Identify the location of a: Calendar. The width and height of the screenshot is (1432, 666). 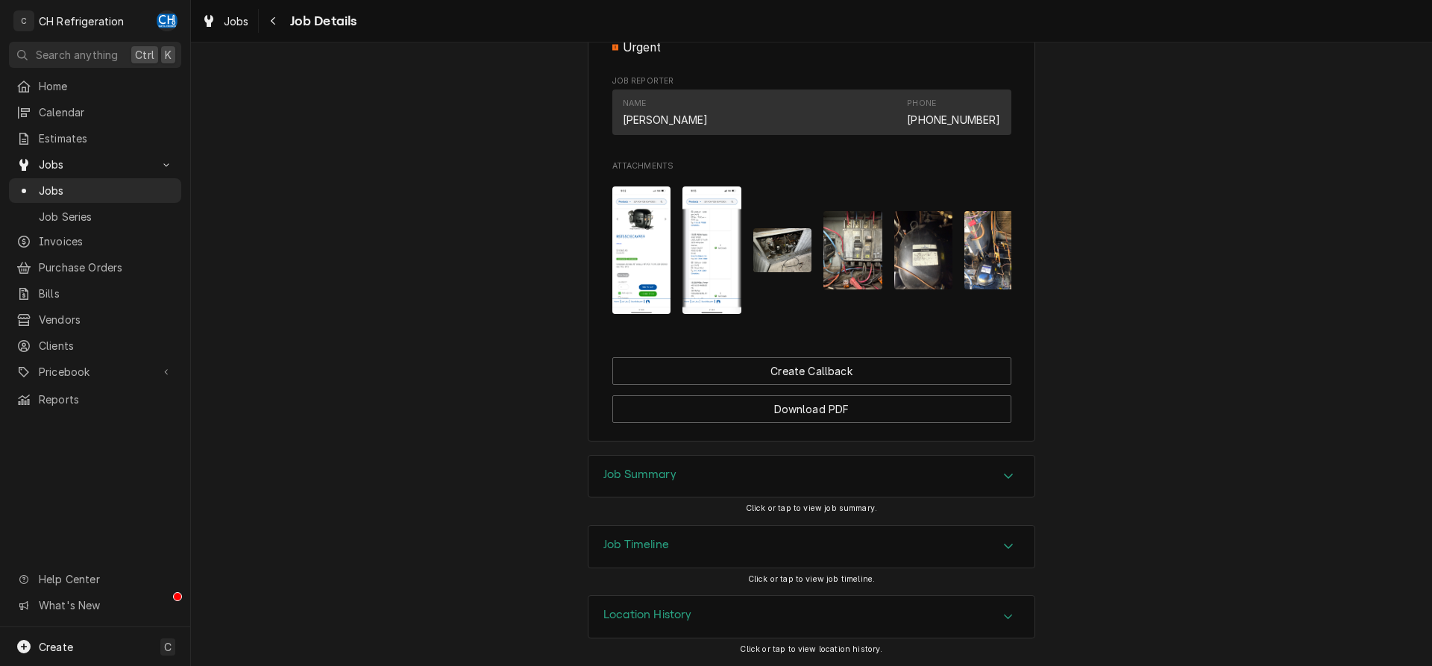
(95, 112).